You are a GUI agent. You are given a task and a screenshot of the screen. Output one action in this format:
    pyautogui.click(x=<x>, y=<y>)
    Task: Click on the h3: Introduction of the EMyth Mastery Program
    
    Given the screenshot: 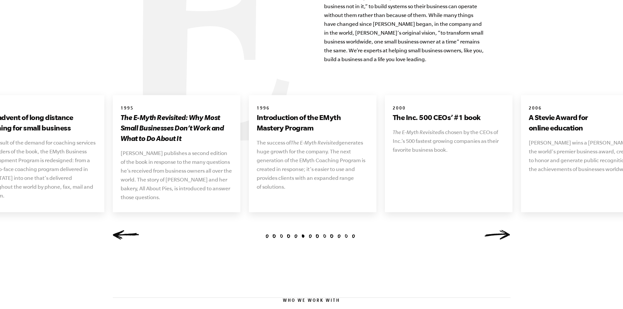 What is the action you would take?
    pyautogui.click(x=313, y=123)
    